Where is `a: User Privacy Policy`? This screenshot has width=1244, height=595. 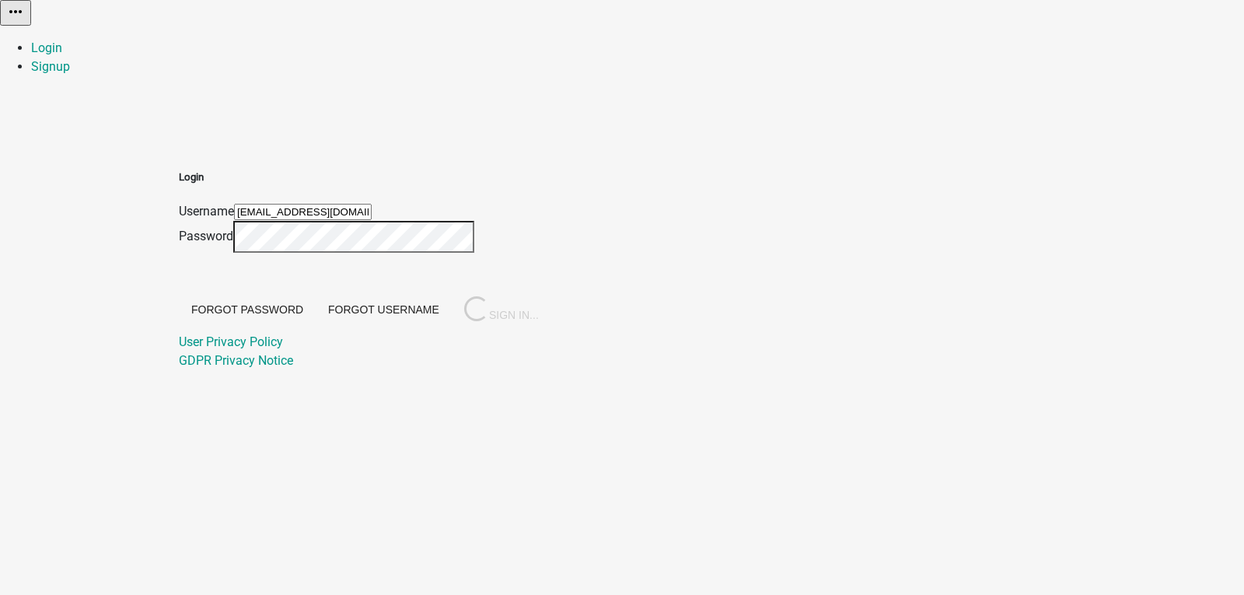 a: User Privacy Policy is located at coordinates (231, 341).